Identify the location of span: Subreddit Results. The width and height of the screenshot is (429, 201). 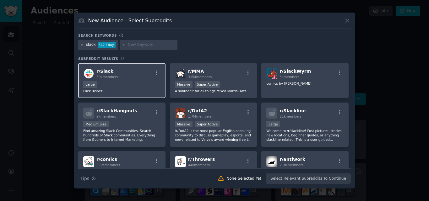
(98, 59).